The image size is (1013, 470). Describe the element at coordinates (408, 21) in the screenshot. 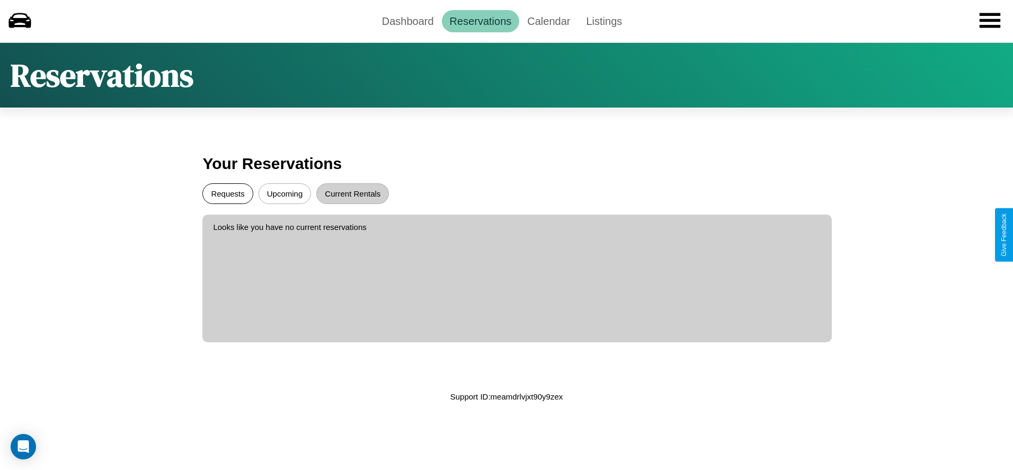

I see `a: Dashboard` at that location.